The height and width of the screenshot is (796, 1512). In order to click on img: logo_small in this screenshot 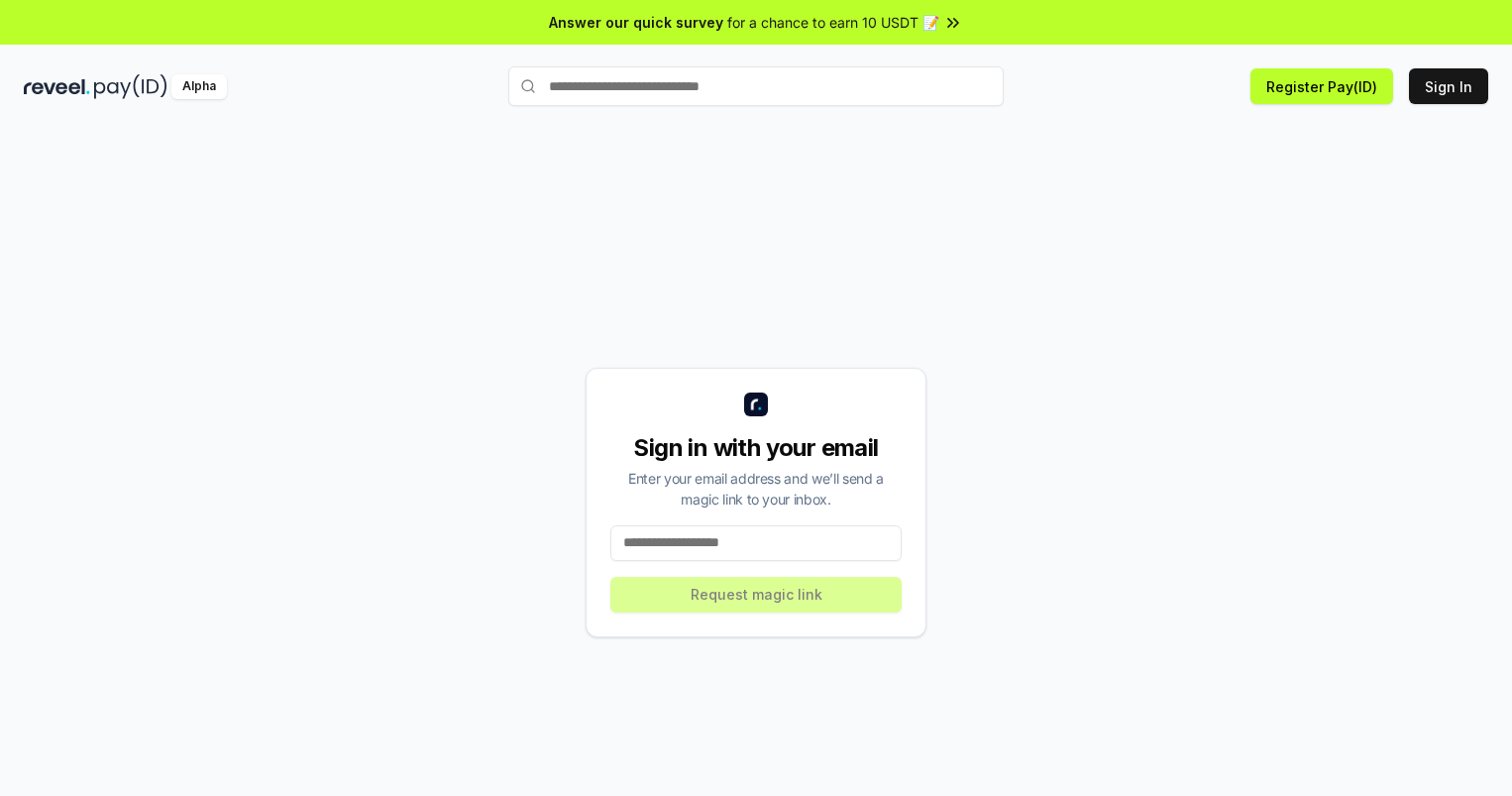, I will do `click(756, 404)`.